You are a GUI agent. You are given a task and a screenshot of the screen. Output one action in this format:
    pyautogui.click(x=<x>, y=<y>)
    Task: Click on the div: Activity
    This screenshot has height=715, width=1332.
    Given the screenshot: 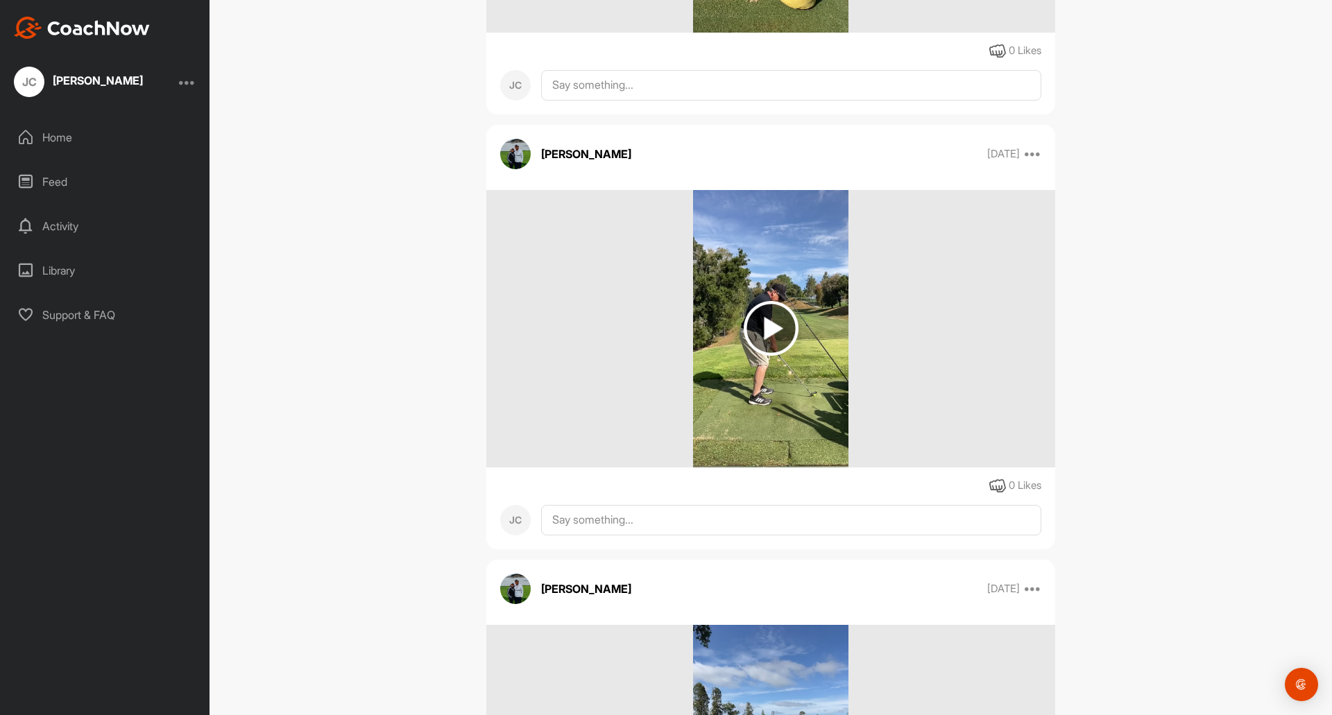 What is the action you would take?
    pyautogui.click(x=105, y=226)
    